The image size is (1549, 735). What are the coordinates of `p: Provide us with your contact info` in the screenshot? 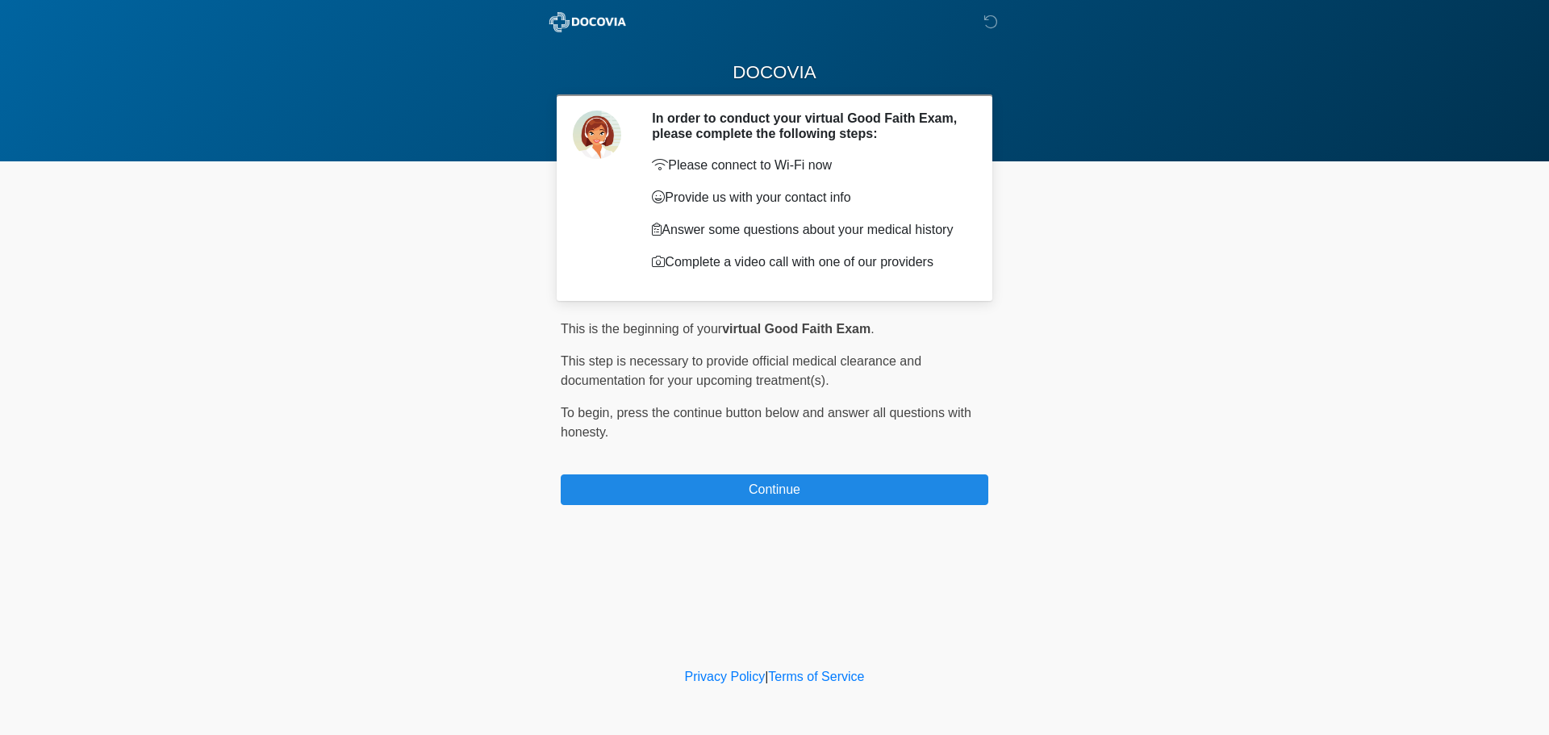 It's located at (808, 198).